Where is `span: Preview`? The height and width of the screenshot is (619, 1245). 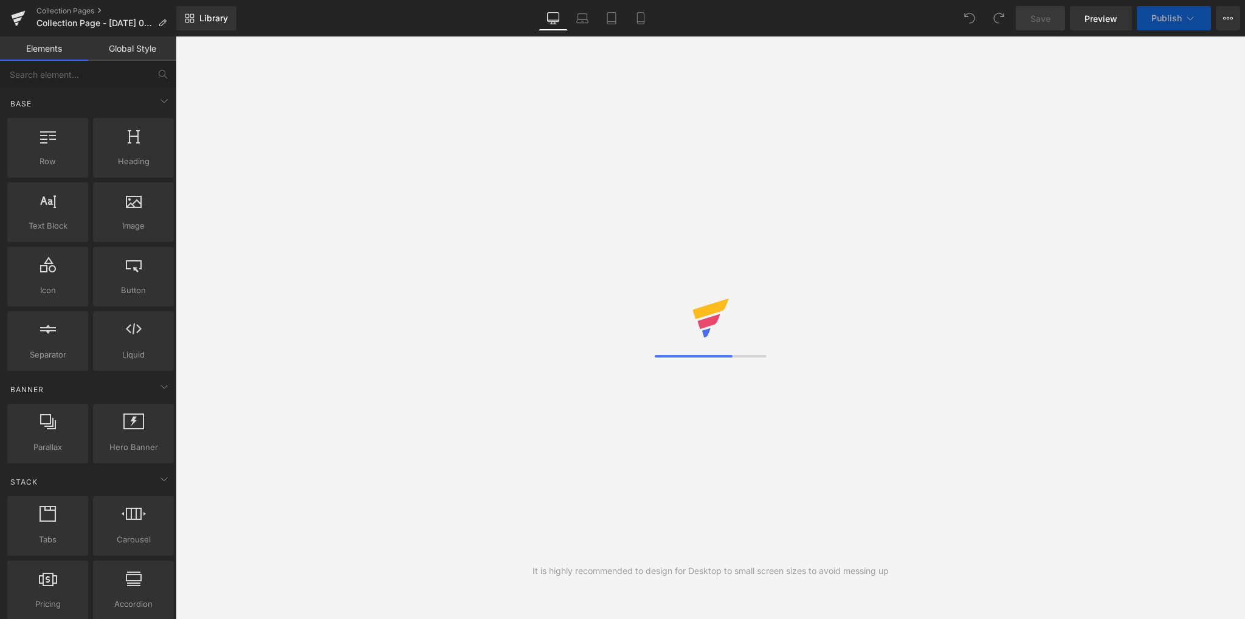 span: Preview is located at coordinates (1101, 18).